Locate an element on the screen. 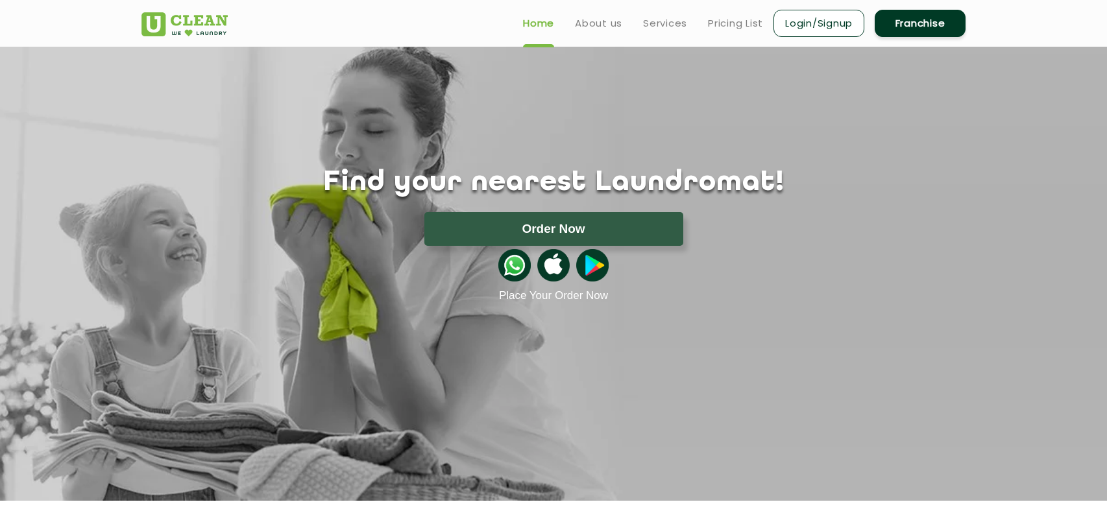 This screenshot has height=513, width=1107. h1: Find your nearest Laundromat! is located at coordinates (553, 183).